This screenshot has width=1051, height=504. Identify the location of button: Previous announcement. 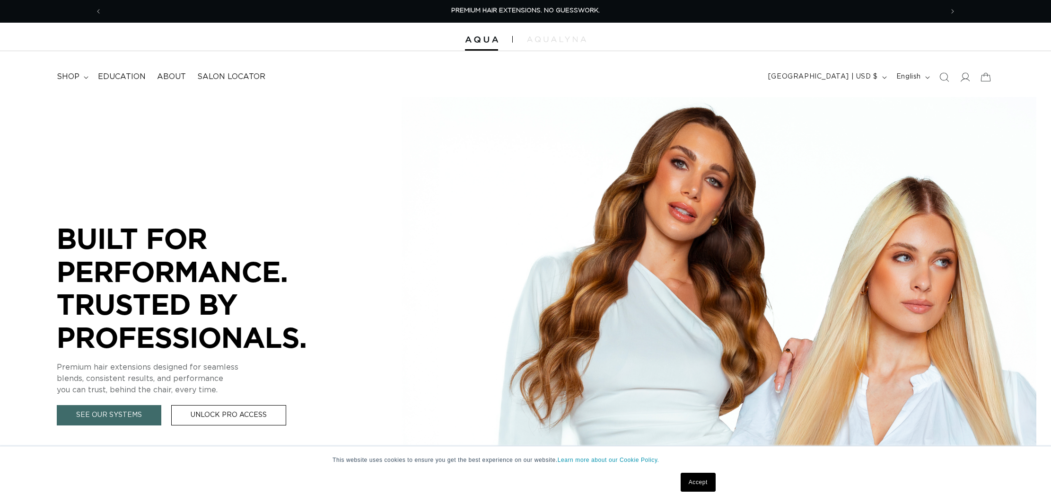
(98, 11).